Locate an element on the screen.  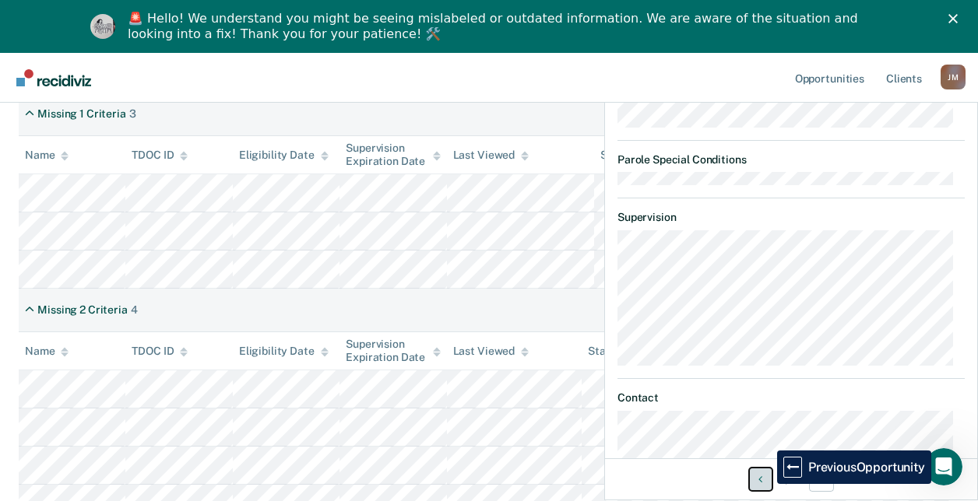
dt: Parole Special Conditions is located at coordinates (791, 160).